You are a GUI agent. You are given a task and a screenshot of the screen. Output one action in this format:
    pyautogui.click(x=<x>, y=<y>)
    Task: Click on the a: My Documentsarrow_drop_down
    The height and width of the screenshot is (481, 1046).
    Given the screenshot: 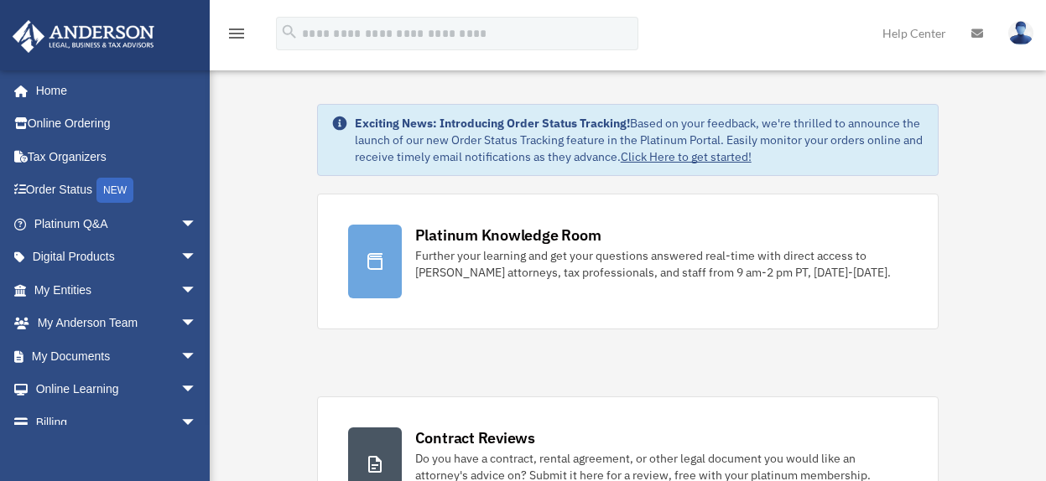 What is the action you would take?
    pyautogui.click(x=117, y=356)
    